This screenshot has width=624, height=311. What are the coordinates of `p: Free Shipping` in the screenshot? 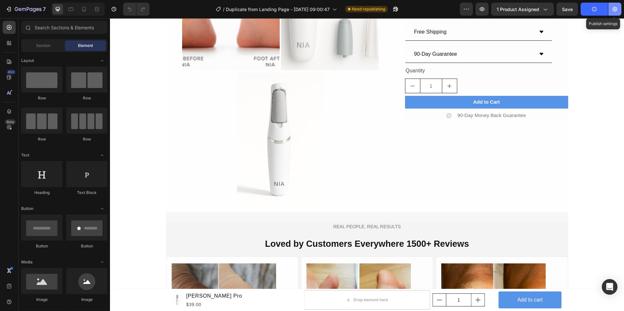 It's located at (320, 14).